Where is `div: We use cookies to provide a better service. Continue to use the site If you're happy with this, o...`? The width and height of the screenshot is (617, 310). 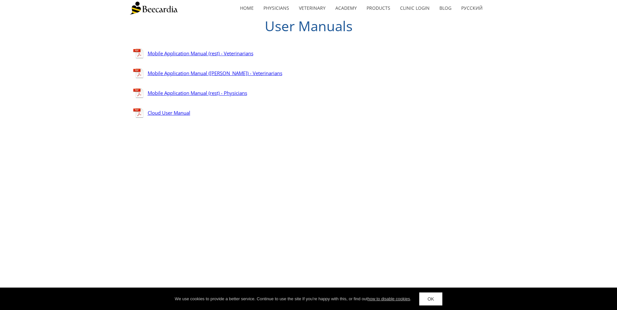
div: We use cookies to provide a better service. Continue to use the site If you're happy with this, o... is located at coordinates (293, 299).